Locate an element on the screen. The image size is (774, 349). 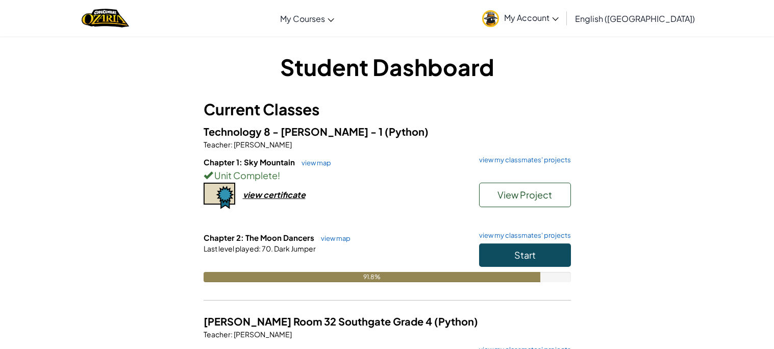
span: Last level played is located at coordinates (231, 248).